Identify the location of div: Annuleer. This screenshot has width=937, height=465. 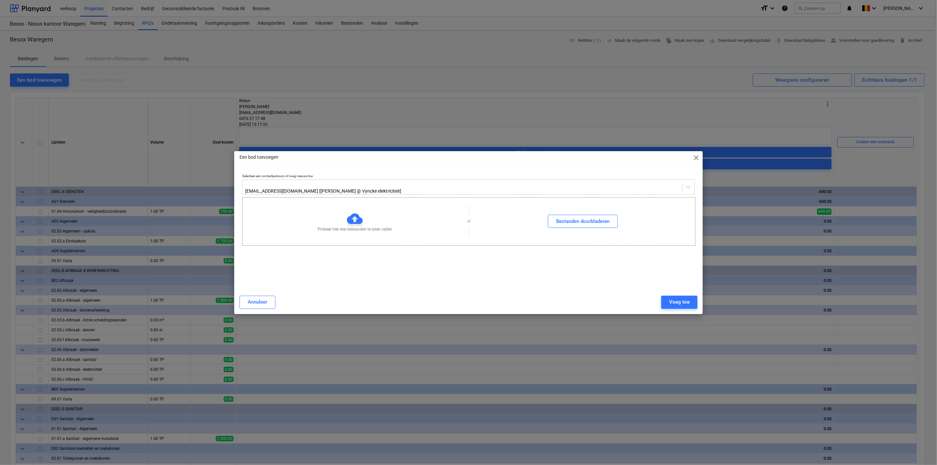
(257, 302).